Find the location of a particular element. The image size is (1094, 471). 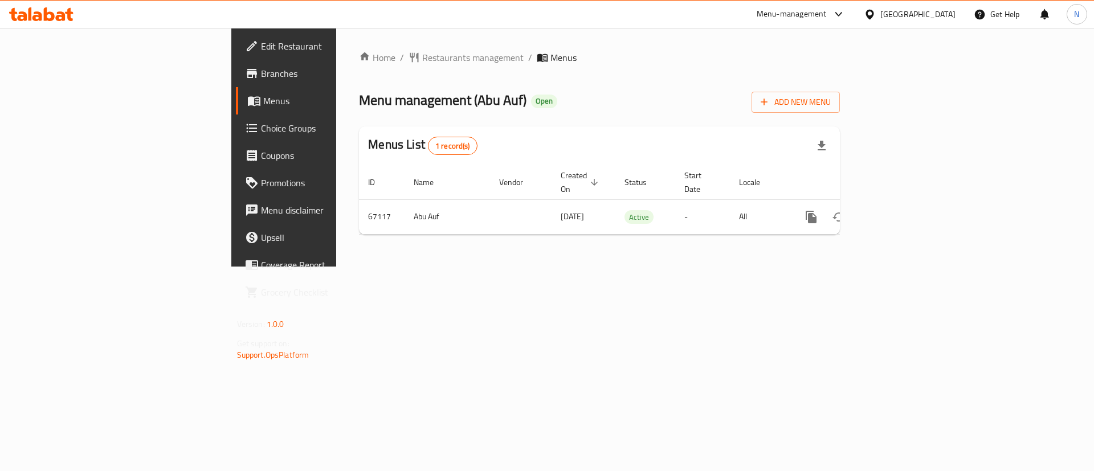

a: Branches is located at coordinates (325, 74).